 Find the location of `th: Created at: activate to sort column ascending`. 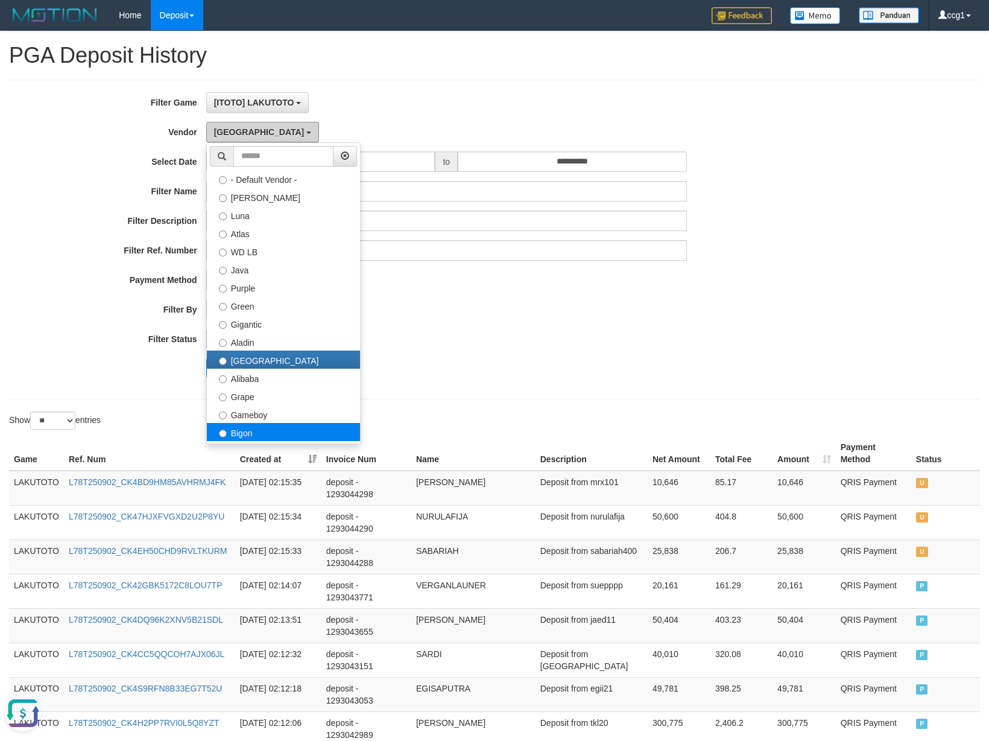

th: Created at: activate to sort column ascending is located at coordinates (278, 453).